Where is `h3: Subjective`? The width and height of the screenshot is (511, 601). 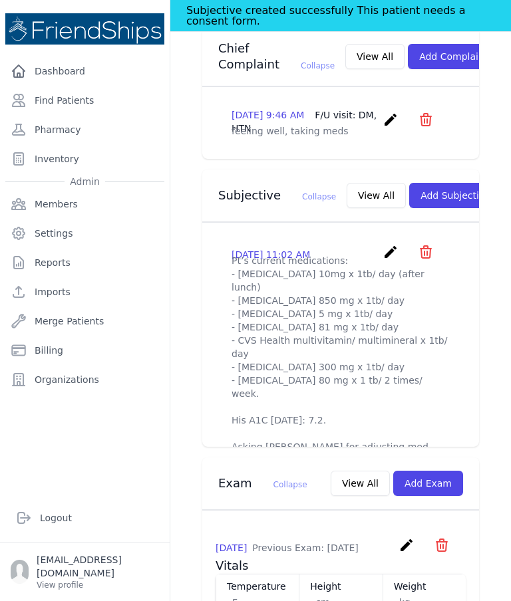
h3: Subjective is located at coordinates (277, 195).